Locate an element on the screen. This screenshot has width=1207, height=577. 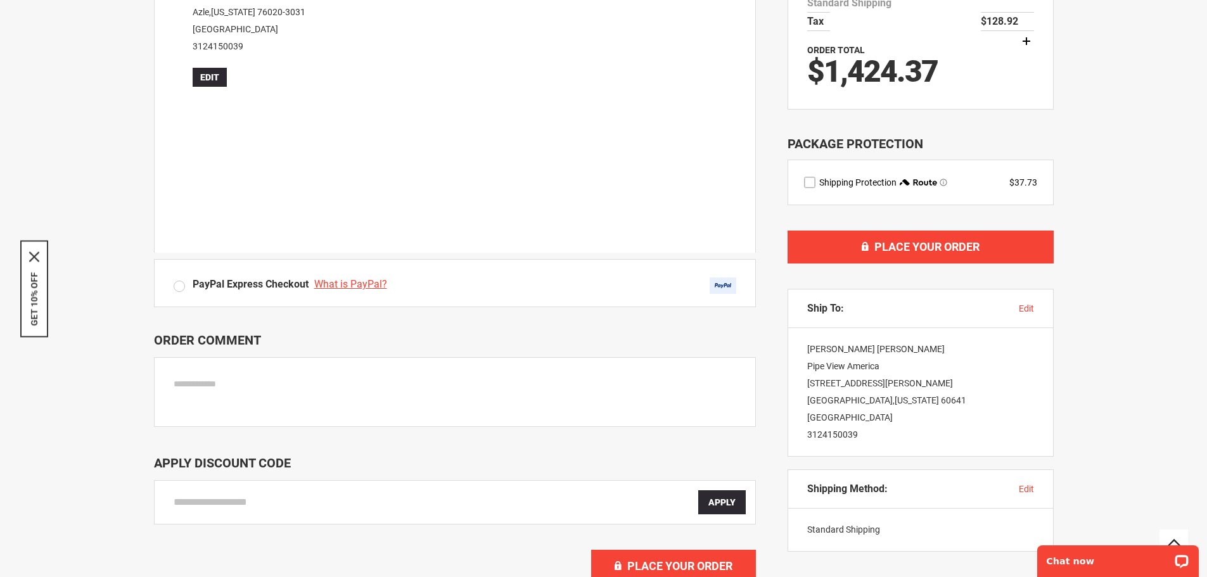
span: Apply Discount Code is located at coordinates (222, 463).